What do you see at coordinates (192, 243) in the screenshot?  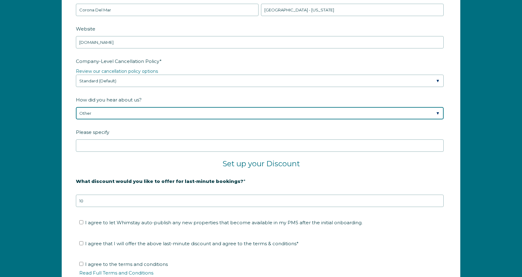 I see `span: I agree that I will offer the above last-minute discount and agree to the terms & conditions` at bounding box center [192, 243].